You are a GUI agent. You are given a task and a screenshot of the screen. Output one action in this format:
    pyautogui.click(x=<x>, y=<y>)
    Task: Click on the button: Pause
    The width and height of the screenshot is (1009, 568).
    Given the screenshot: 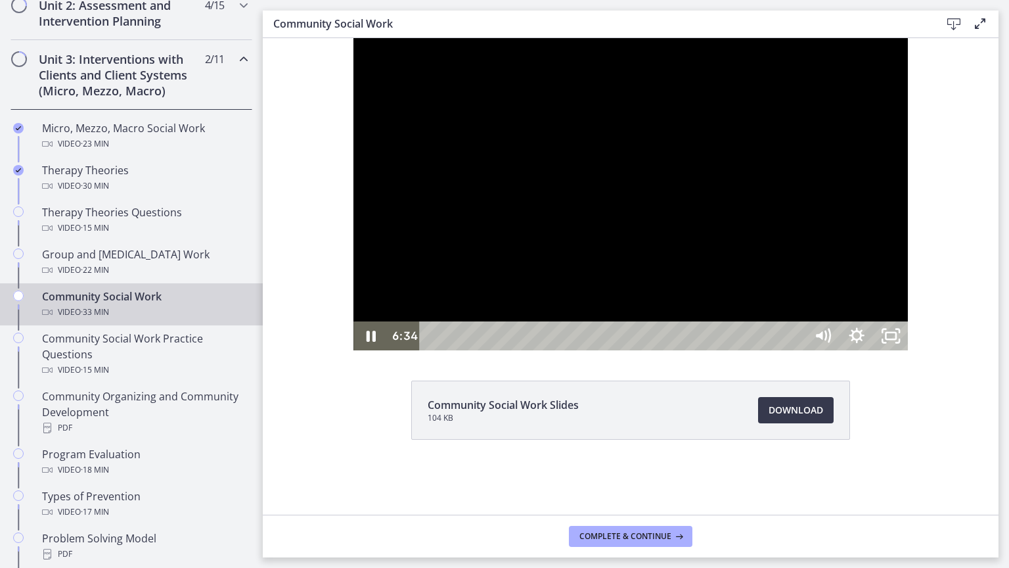 What is the action you would take?
    pyautogui.click(x=108, y=298)
    